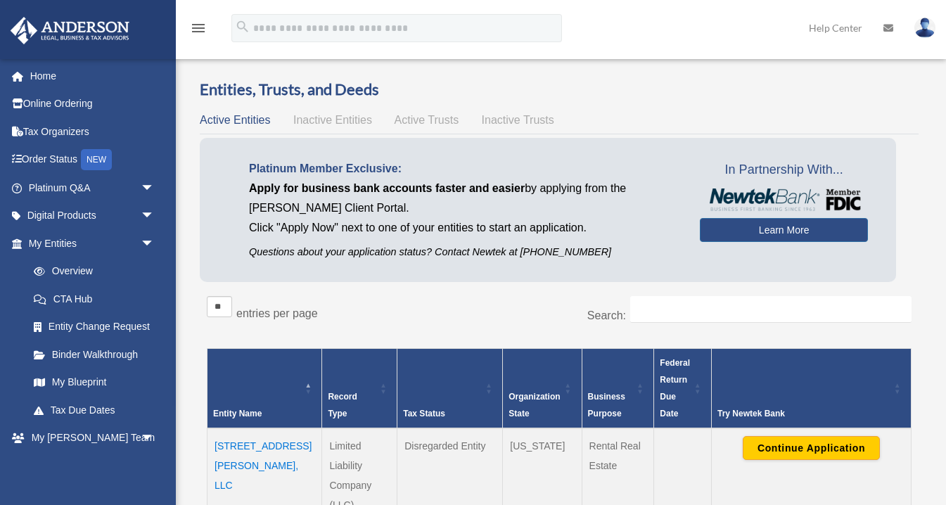 The height and width of the screenshot is (505, 946). What do you see at coordinates (784, 170) in the screenshot?
I see `span: In Partnership With...` at bounding box center [784, 170].